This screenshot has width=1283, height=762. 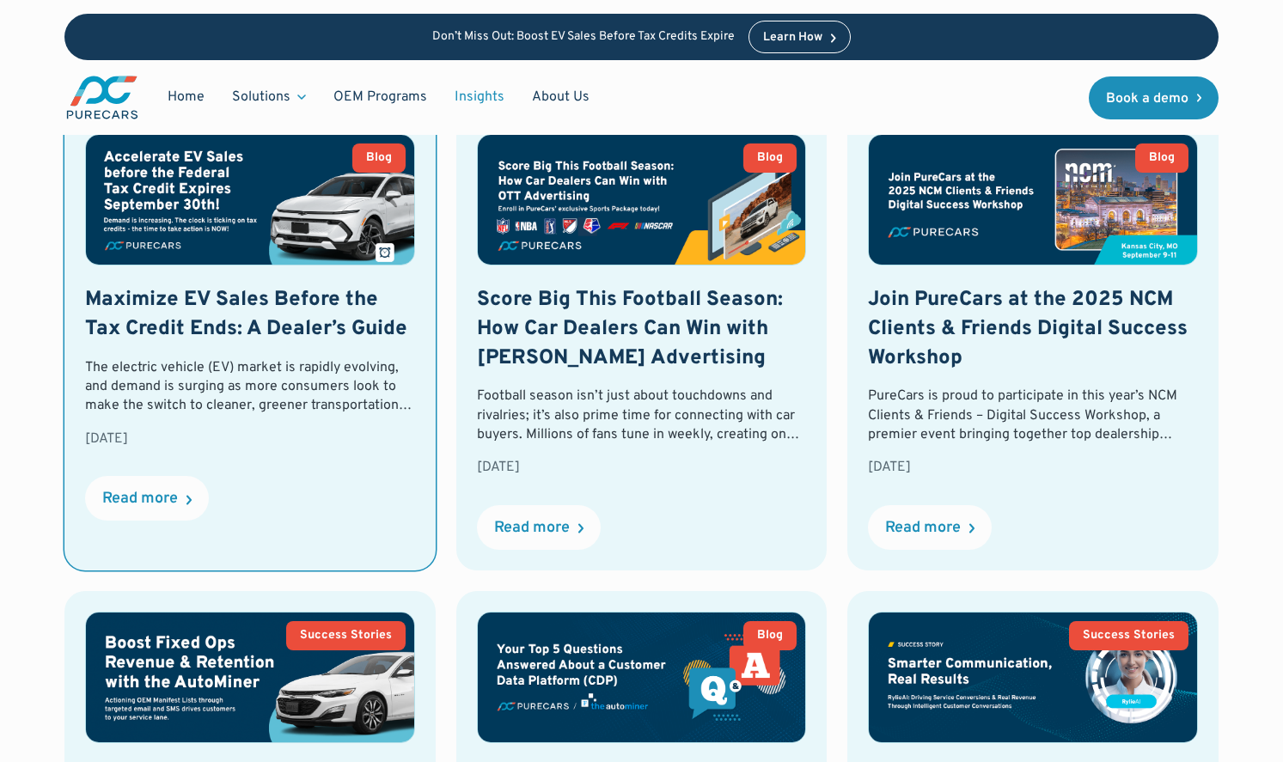 I want to click on h2: Maximize EV Sales Before the Tax Credit Ends: A Dealer’s Guide, so click(x=250, y=314).